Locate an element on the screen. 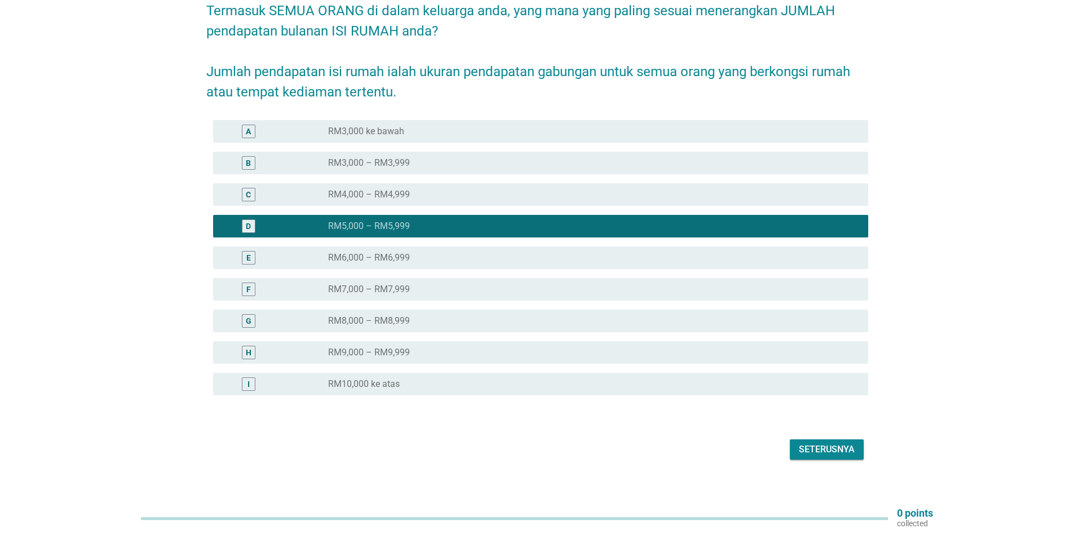  div: C is located at coordinates (248, 195).